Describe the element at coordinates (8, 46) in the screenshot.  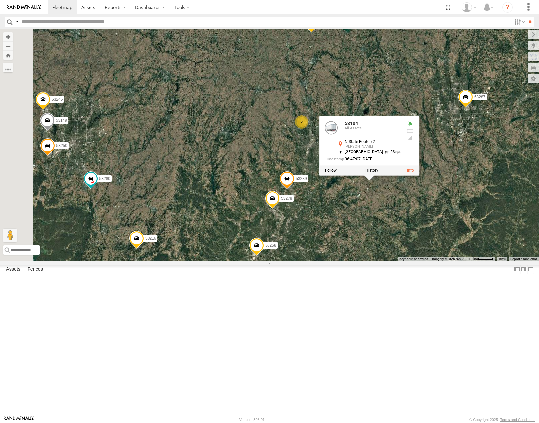
I see `button: Zoom out` at that location.